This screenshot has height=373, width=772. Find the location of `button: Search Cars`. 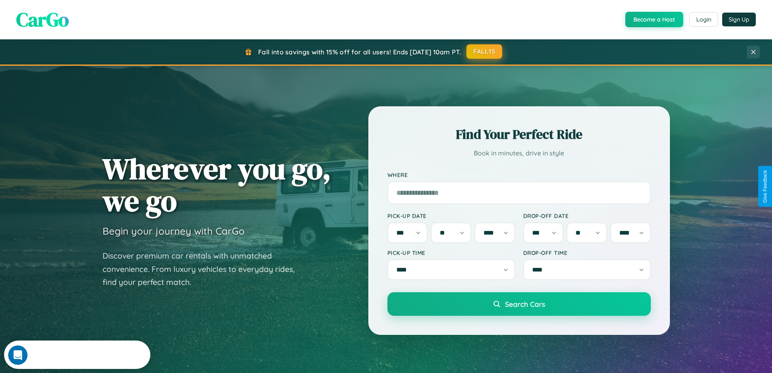

button: Search Cars is located at coordinates (519, 304).